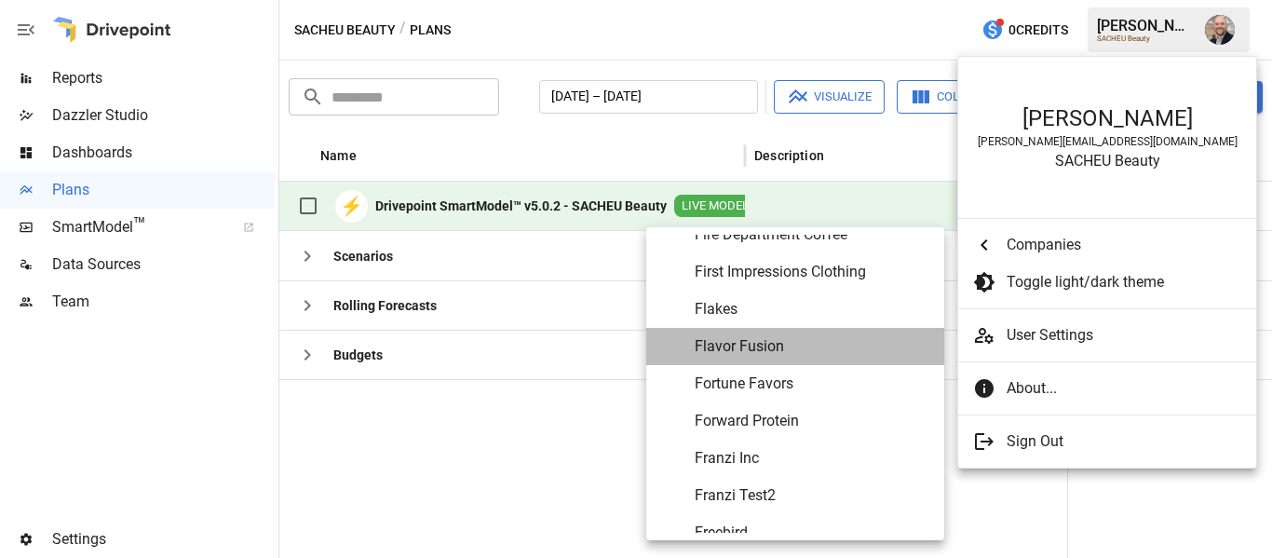 The width and height of the screenshot is (1272, 558). I want to click on span: Forward Protein, so click(812, 421).